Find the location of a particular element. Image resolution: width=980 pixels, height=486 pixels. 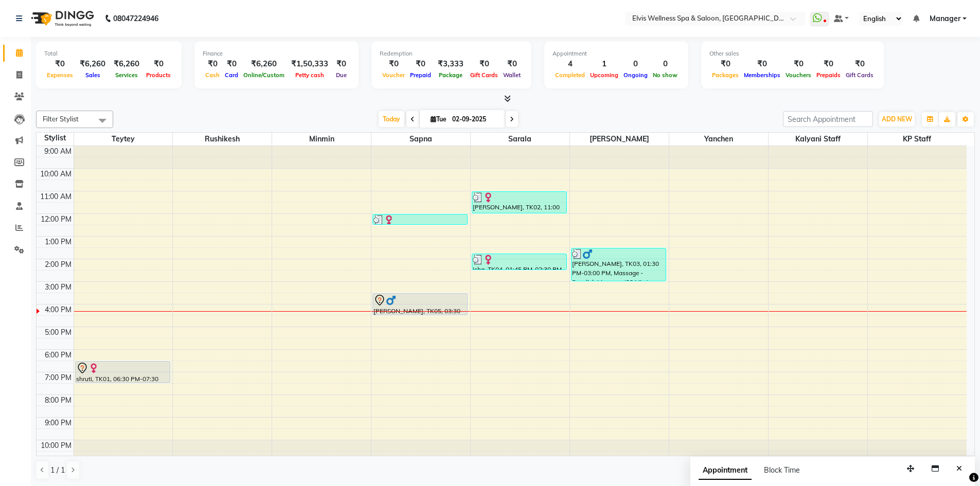

span: Card is located at coordinates (231, 75).